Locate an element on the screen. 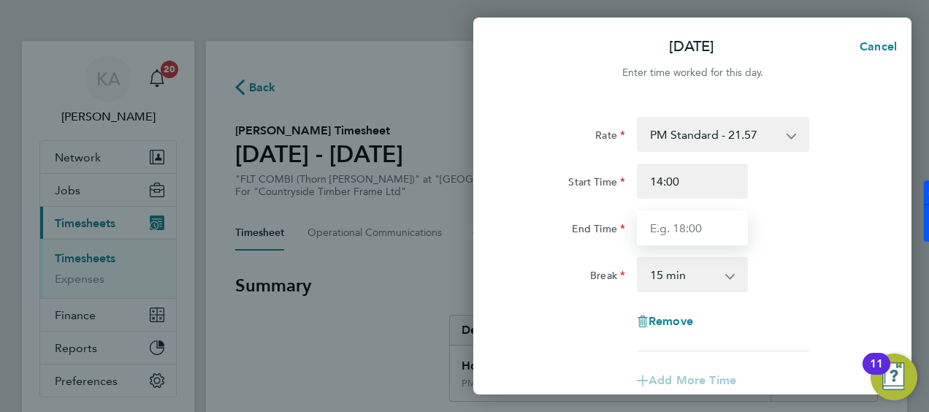  span: Remove is located at coordinates (670, 321).